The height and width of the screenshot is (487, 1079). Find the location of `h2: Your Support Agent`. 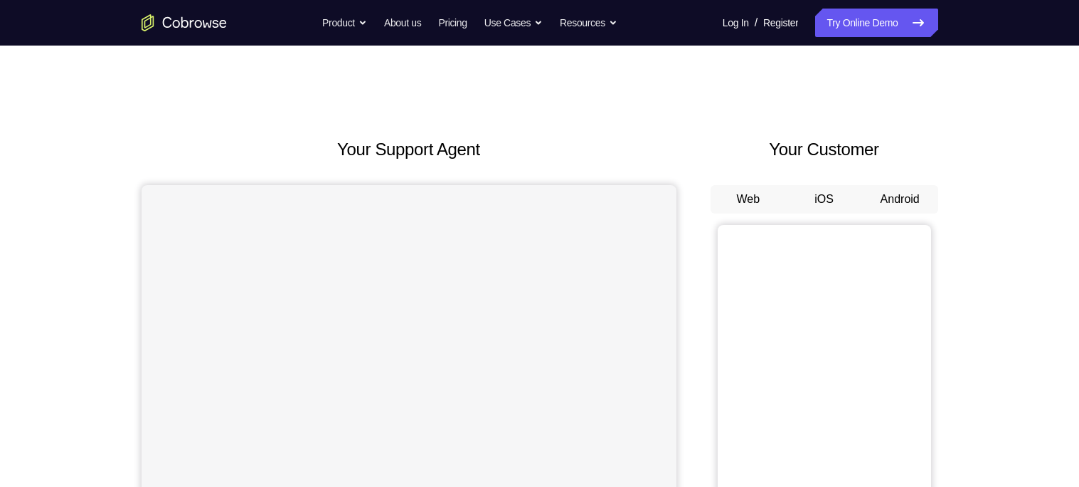

h2: Your Support Agent is located at coordinates (409, 149).